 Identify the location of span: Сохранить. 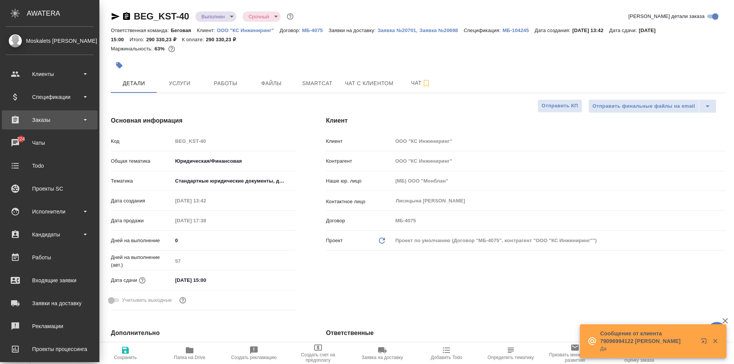
(125, 358).